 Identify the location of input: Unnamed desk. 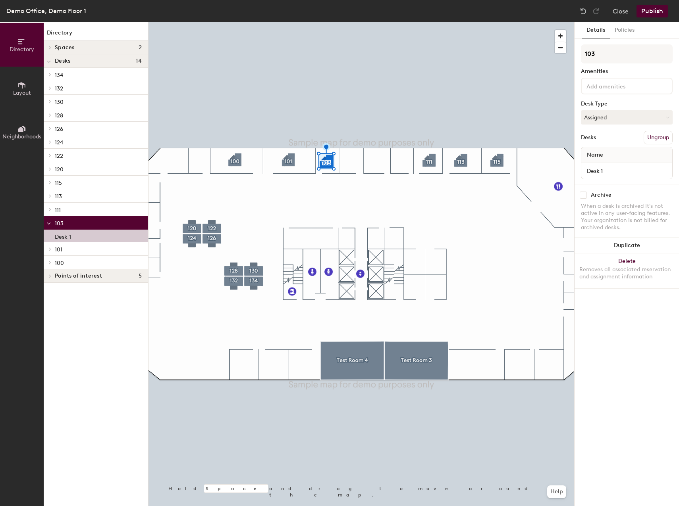
(626, 171).